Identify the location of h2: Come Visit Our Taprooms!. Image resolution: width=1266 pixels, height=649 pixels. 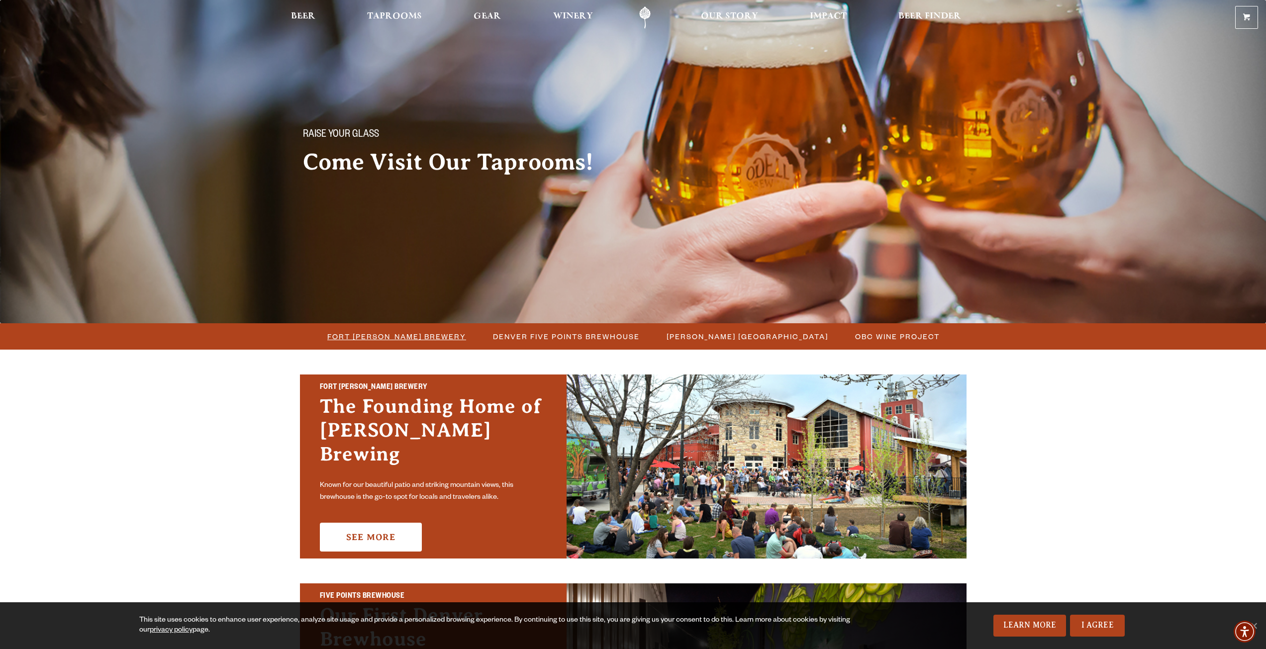
(458, 162).